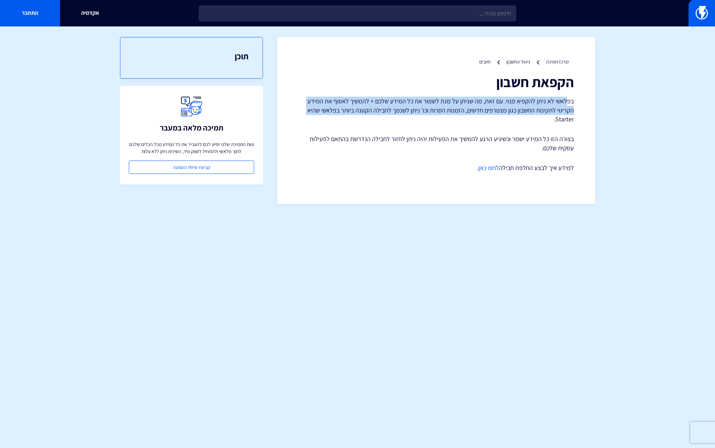  I want to click on h1: הקפאת חשבון, so click(436, 82).